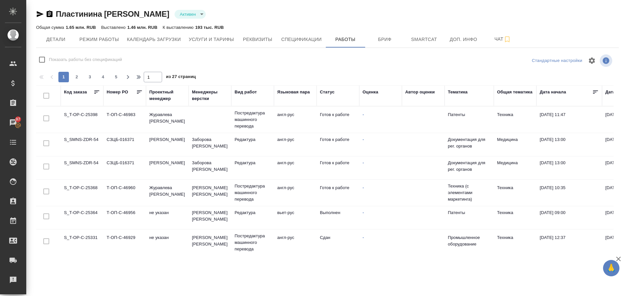 This screenshot has height=296, width=626. Describe the element at coordinates (507, 39) in the screenshot. I see `svg: Подписаться` at that location.